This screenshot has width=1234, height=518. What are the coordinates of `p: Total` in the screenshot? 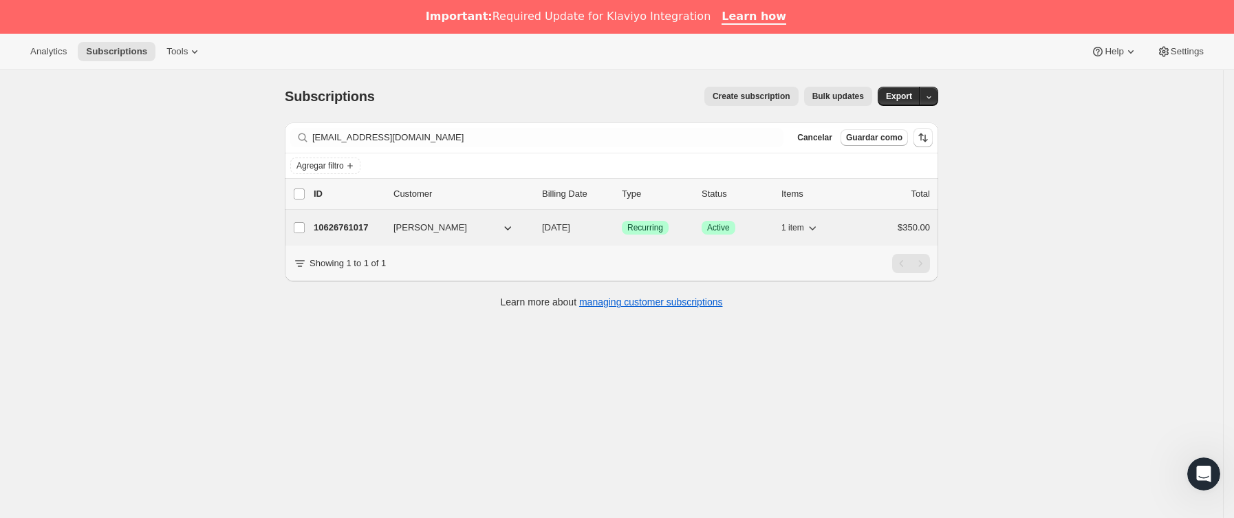 It's located at (920, 194).